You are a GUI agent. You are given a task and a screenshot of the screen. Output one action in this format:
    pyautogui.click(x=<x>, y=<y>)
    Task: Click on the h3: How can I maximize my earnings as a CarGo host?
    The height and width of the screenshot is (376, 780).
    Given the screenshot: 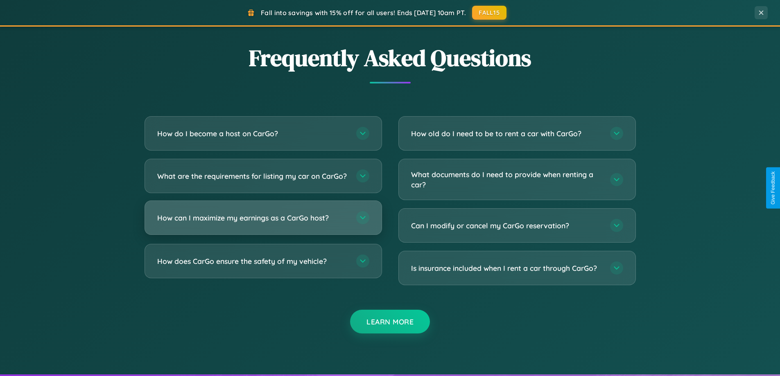 What is the action you would take?
    pyautogui.click(x=253, y=218)
    